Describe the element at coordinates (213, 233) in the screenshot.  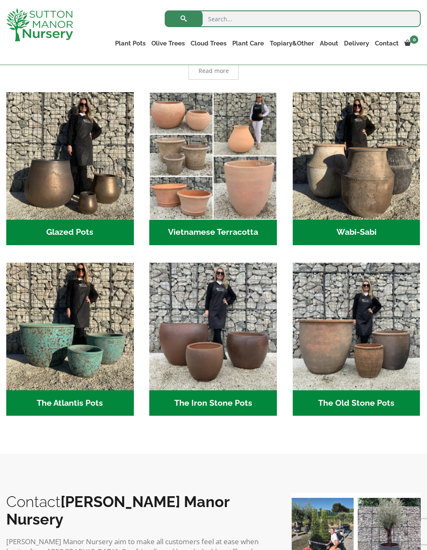
I see `h2: Vietnamese Terracotta` at that location.